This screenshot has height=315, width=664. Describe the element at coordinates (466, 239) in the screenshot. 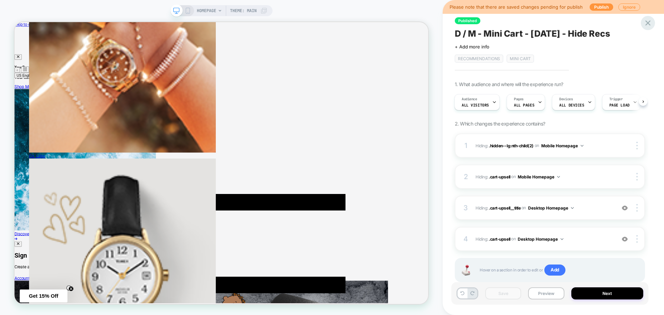

I see `div: 4` at that location.